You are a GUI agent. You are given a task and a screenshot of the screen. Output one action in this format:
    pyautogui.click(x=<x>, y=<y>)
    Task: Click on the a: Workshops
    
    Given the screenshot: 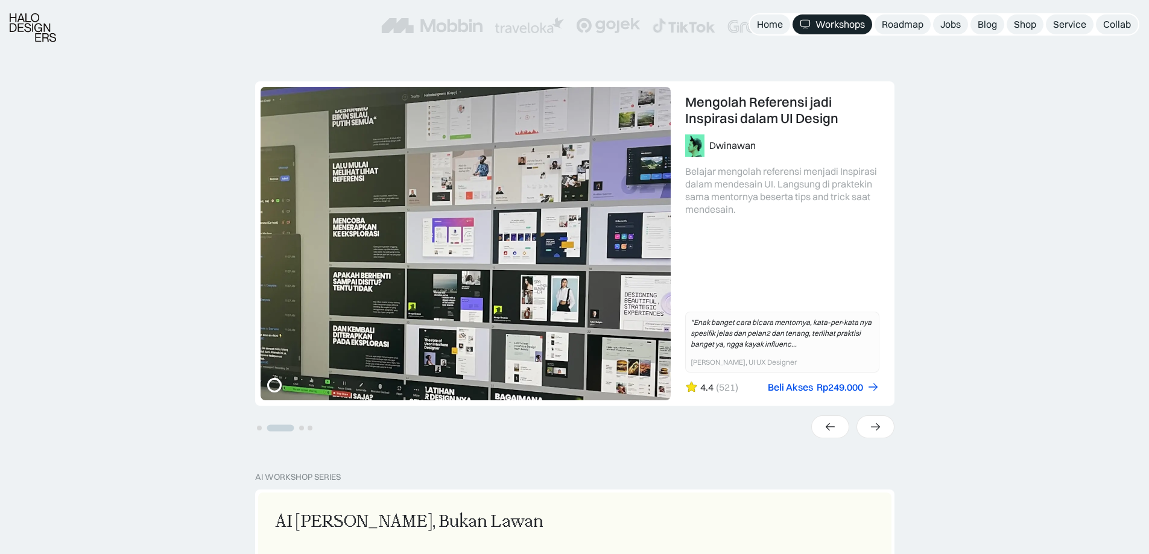 What is the action you would take?
    pyautogui.click(x=832, y=24)
    